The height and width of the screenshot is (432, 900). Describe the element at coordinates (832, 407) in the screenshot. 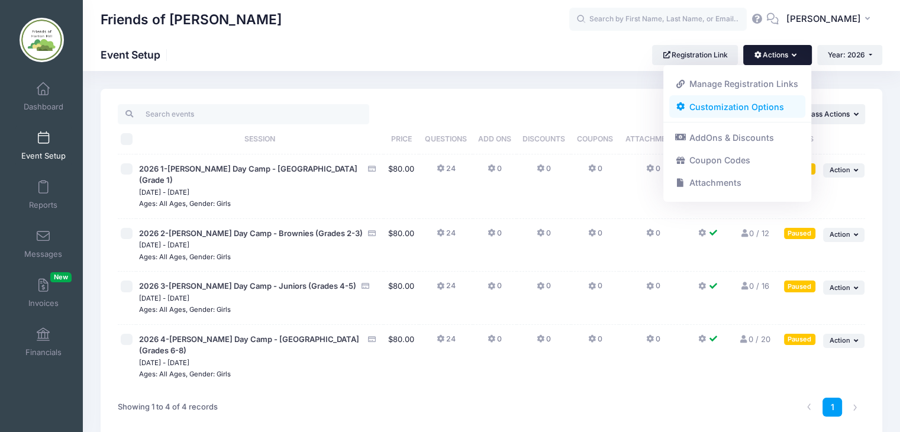

I see `a: 1` at that location.